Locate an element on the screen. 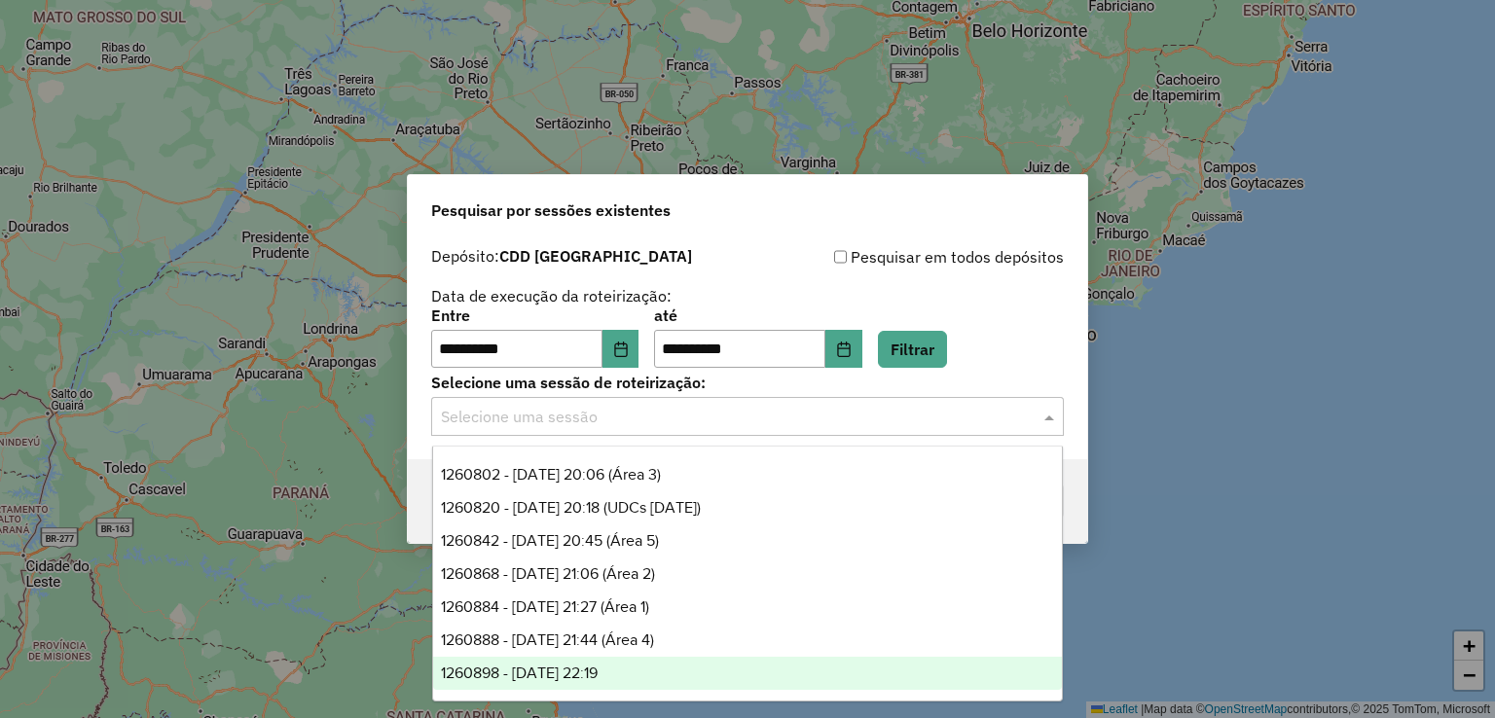 The width and height of the screenshot is (1495, 718). ng-dropdown-panel: Options list is located at coordinates (747, 573).